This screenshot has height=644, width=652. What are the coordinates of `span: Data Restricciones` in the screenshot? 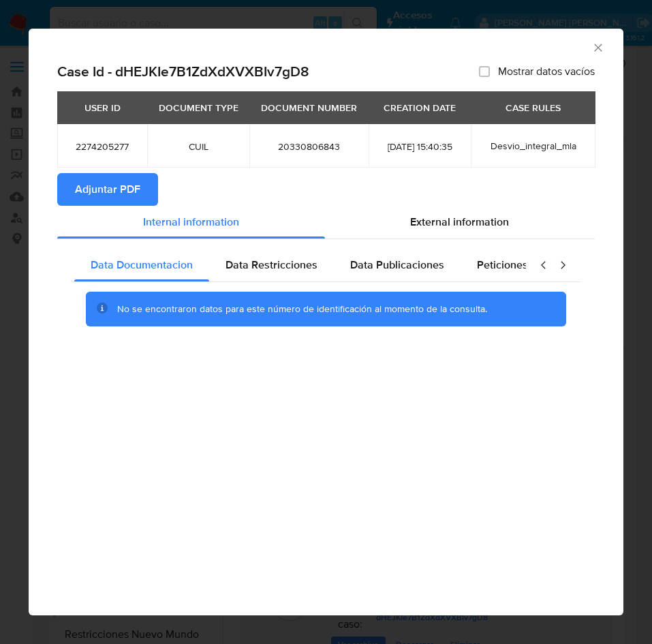 It's located at (271, 264).